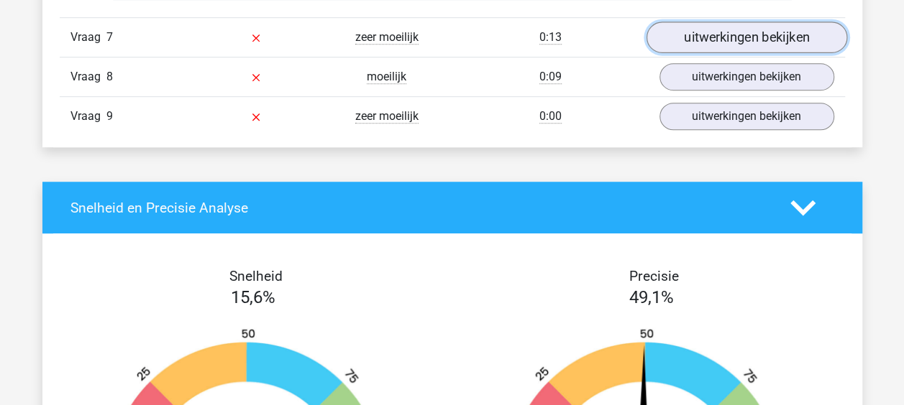  What do you see at coordinates (109, 116) in the screenshot?
I see `span: 9` at bounding box center [109, 116].